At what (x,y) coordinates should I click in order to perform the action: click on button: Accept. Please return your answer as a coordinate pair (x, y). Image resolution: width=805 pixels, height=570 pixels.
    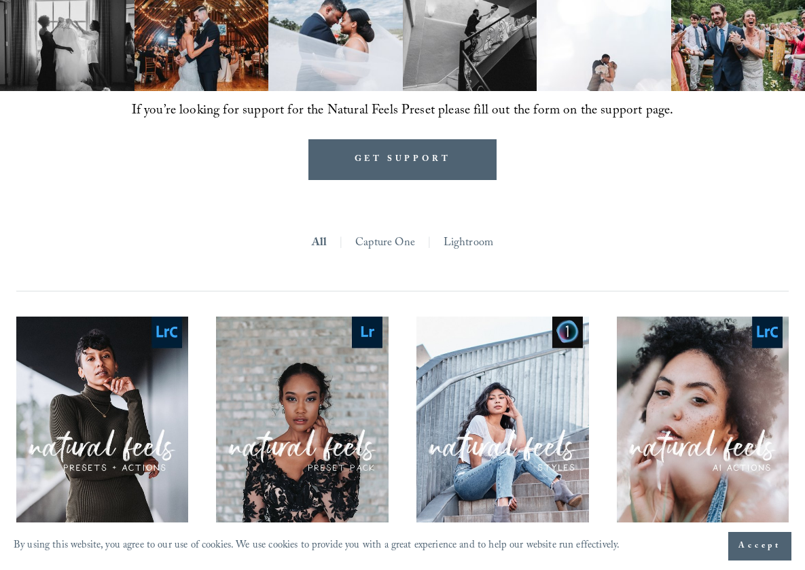
    Looking at the image, I should click on (759, 546).